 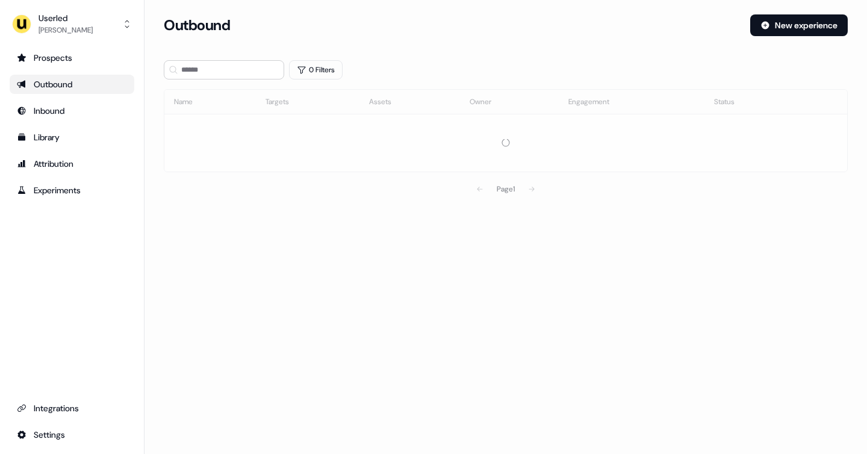 I want to click on button: 0 Filters, so click(x=315, y=70).